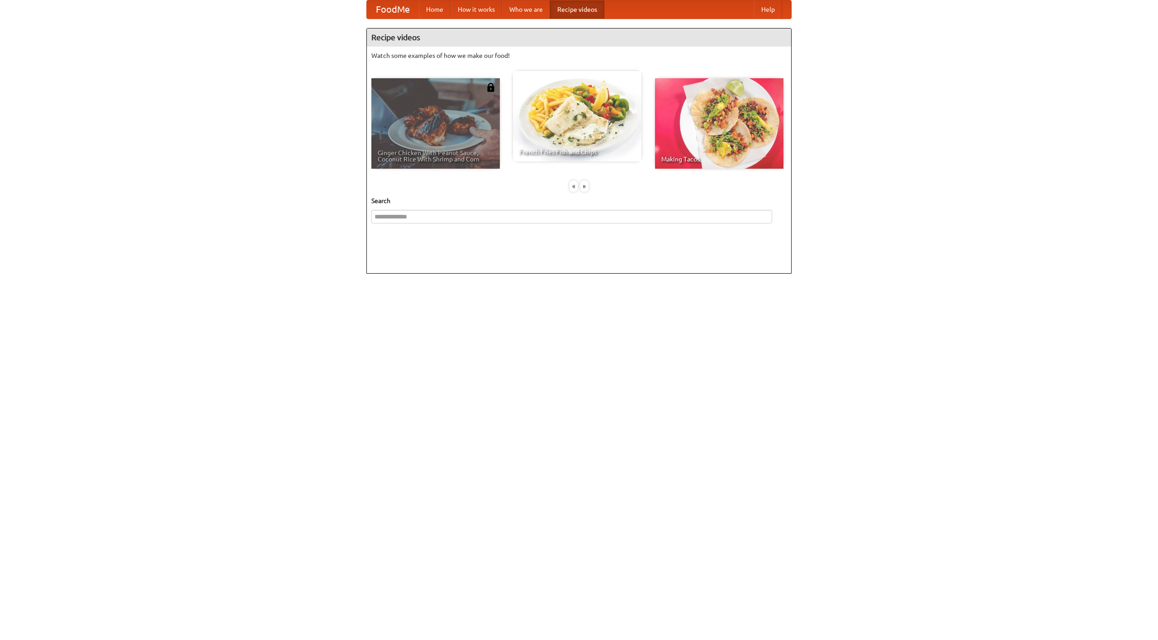 This screenshot has height=640, width=1158. Describe the element at coordinates (577, 9) in the screenshot. I see `a: Recipe videos` at that location.